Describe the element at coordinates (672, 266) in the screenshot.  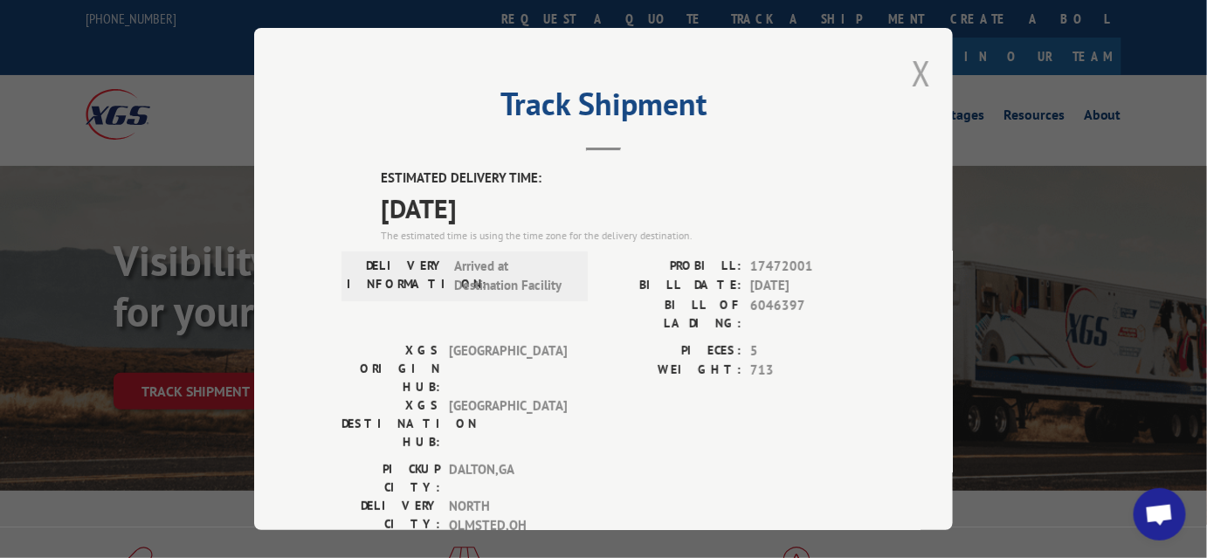
I see `label: PROBILL:` at that location.